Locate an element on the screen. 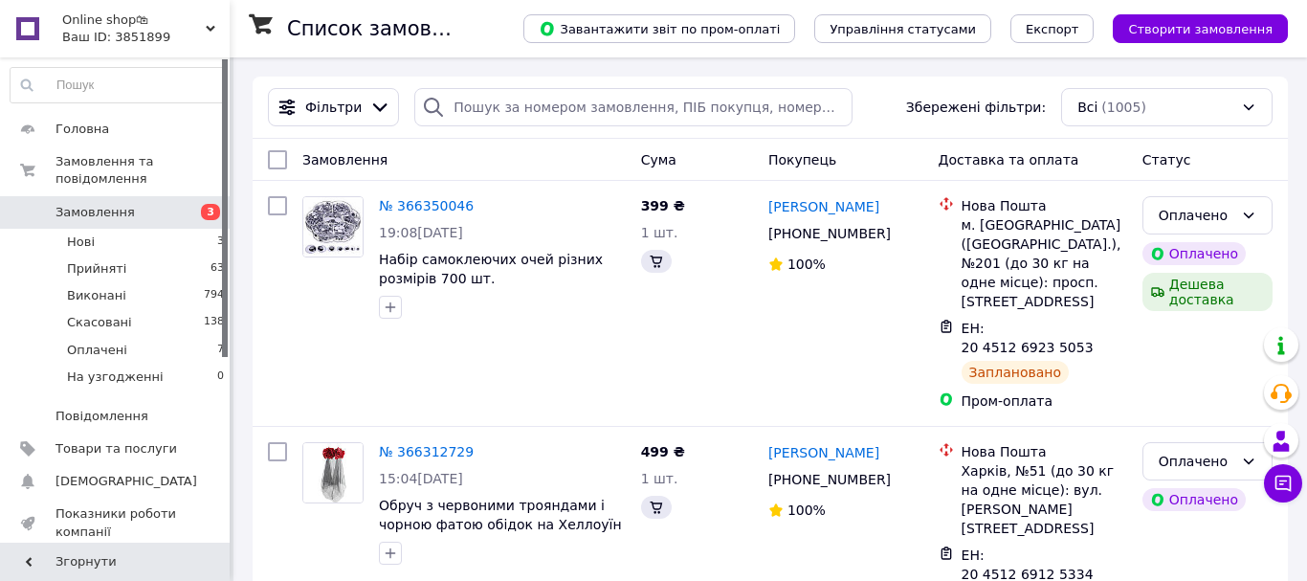 The width and height of the screenshot is (1307, 581). span: Виконані is located at coordinates (97, 296).